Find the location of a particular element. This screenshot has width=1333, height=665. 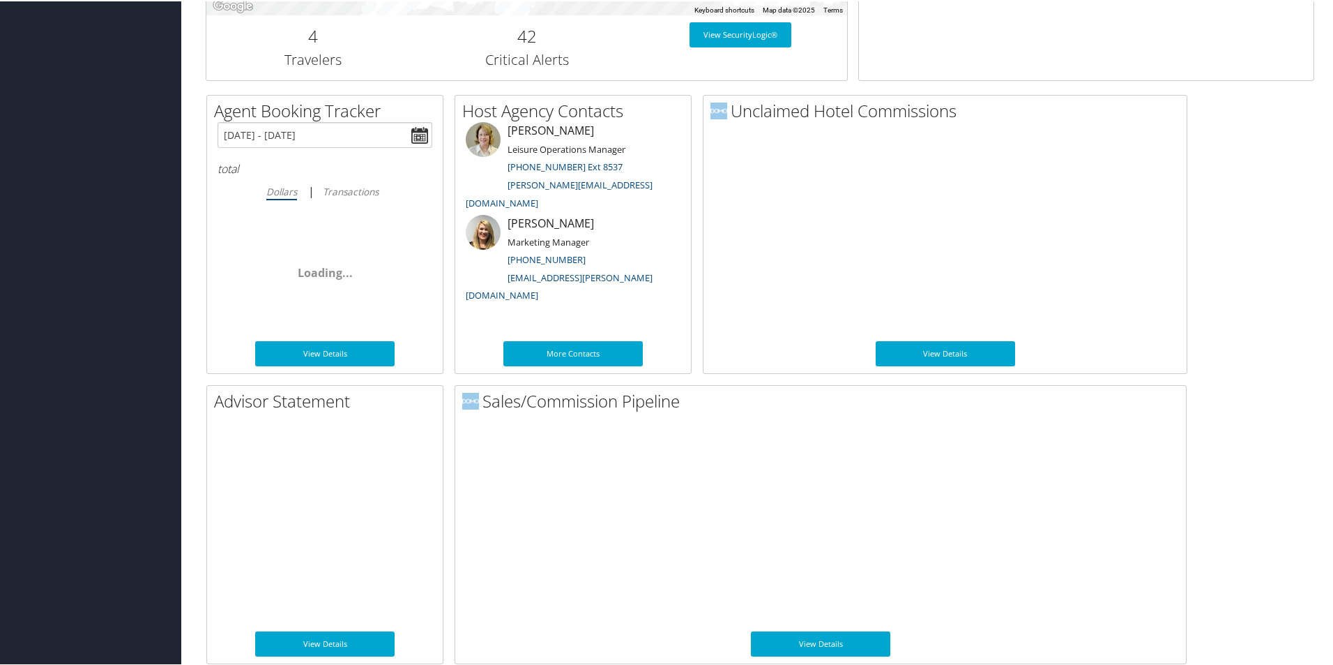

span: Map data ©2025 is located at coordinates (789, 8).